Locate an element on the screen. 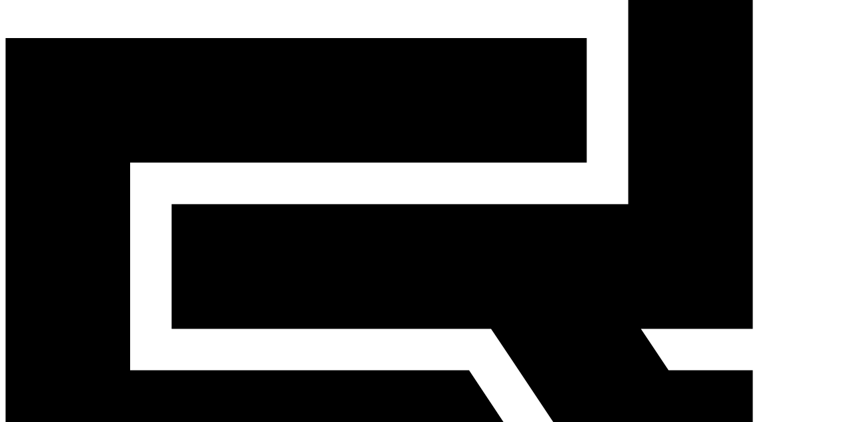 Image resolution: width=844 pixels, height=422 pixels. span: 대화 is located at coordinates (130, 353).